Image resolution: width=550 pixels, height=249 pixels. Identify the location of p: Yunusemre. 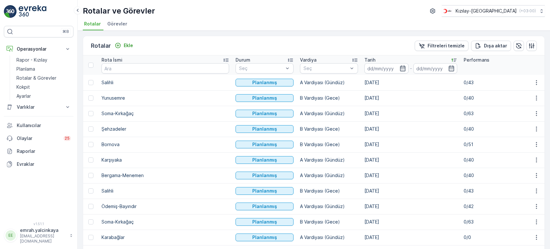
(165, 98).